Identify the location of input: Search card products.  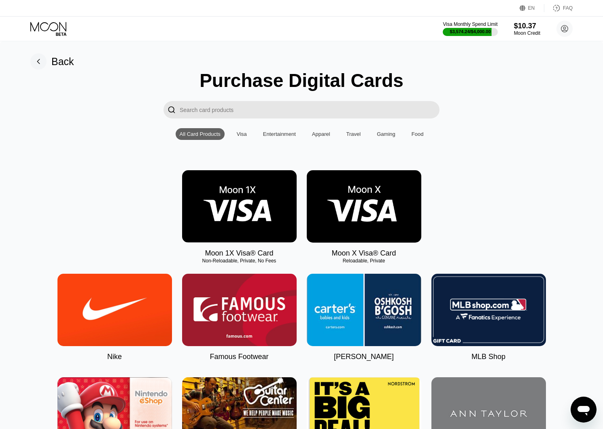
(309, 110).